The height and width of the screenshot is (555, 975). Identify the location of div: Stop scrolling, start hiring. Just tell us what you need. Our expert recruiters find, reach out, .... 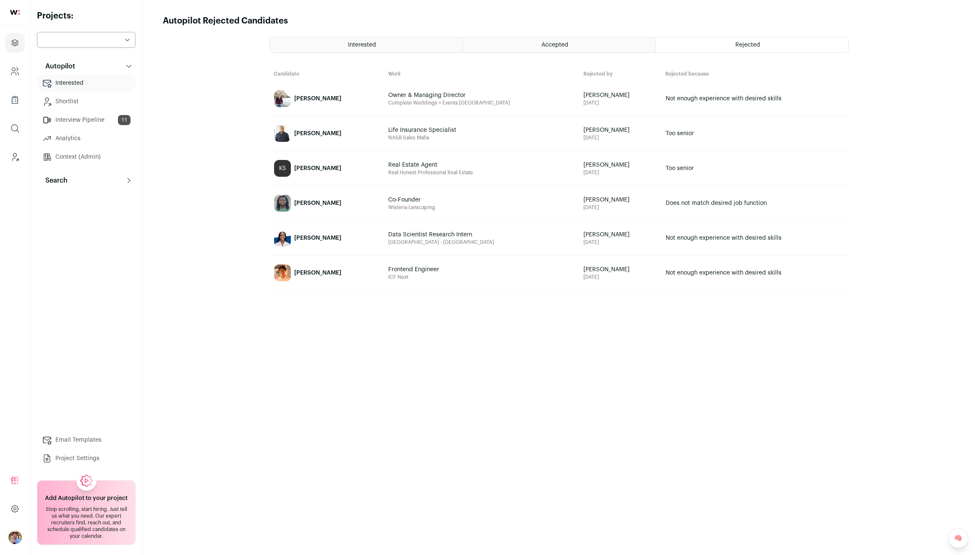
(86, 523).